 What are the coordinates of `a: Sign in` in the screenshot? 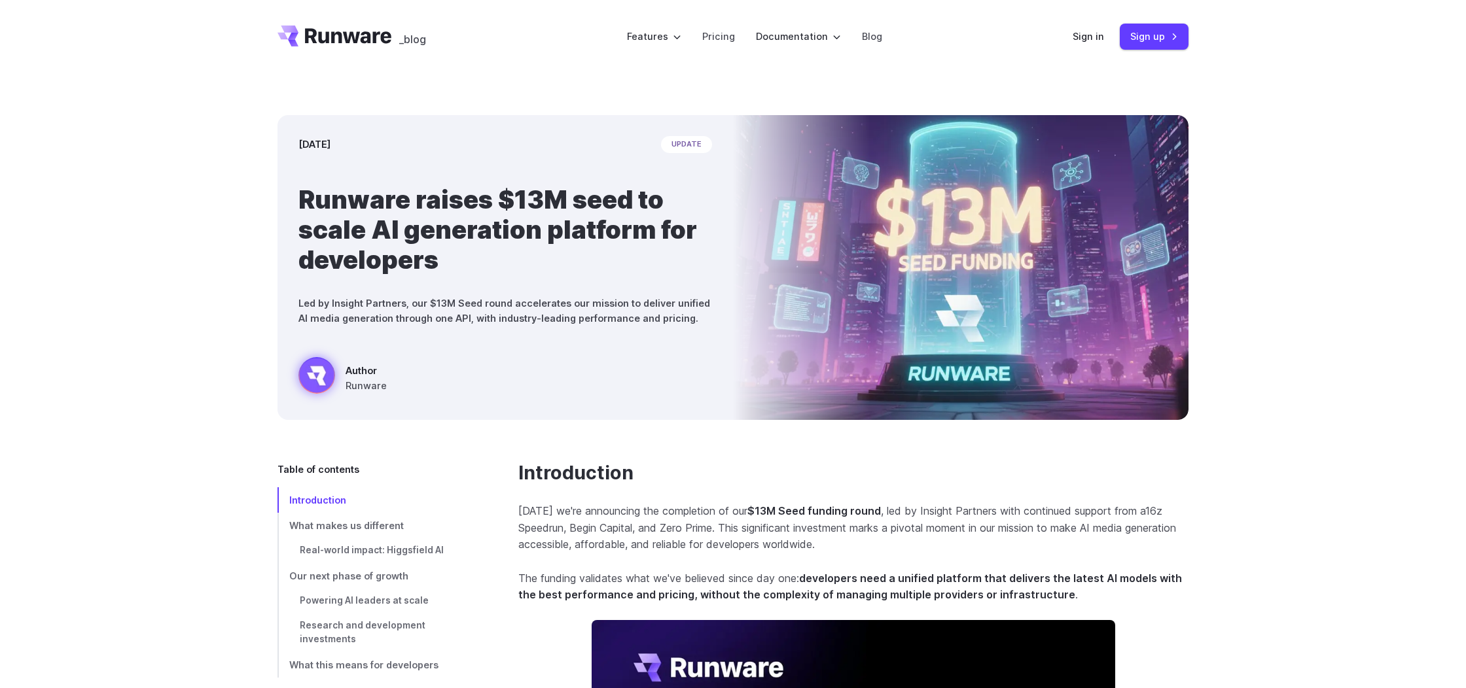 It's located at (1088, 36).